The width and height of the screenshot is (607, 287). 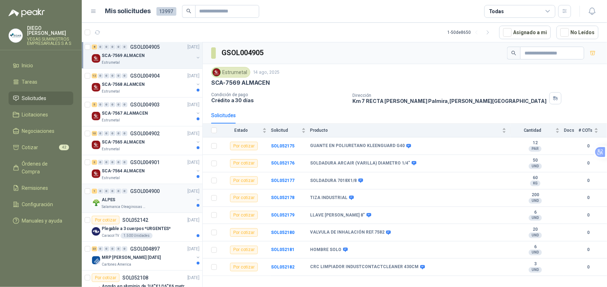 What do you see at coordinates (279, 100) in the screenshot?
I see `p: Crédito a 30 días` at bounding box center [279, 100].